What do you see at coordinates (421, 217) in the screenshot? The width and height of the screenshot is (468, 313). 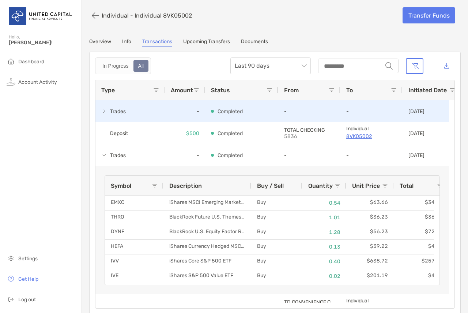 I see `div: $36.70` at bounding box center [421, 217].